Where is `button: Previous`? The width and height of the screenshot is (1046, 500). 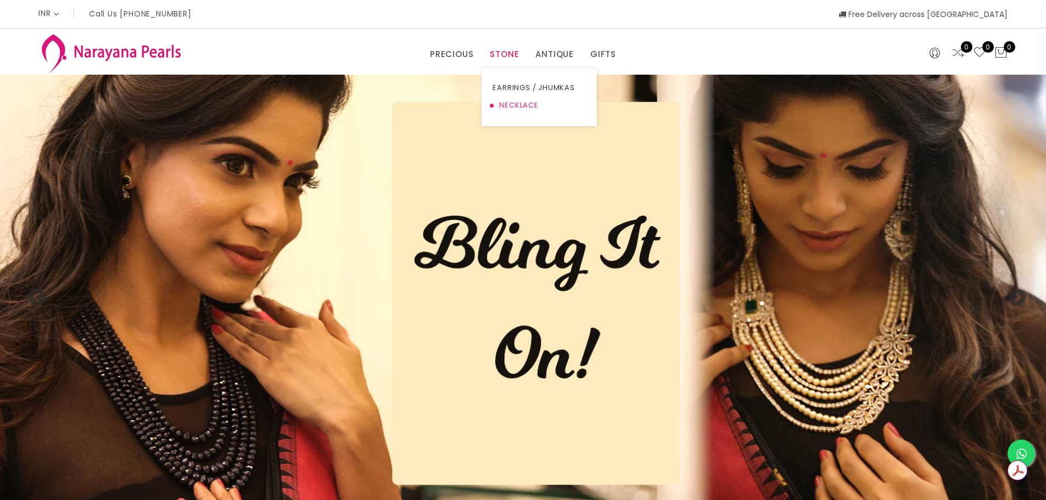 button: Previous is located at coordinates (33, 294).